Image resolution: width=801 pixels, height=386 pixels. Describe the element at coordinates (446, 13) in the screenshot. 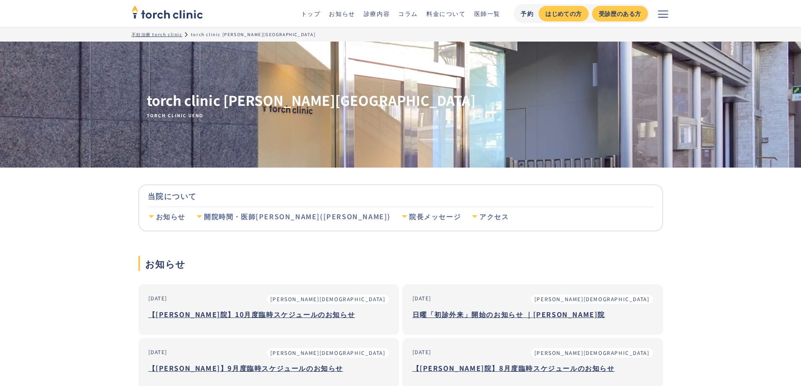

I see `a: 料金について` at that location.